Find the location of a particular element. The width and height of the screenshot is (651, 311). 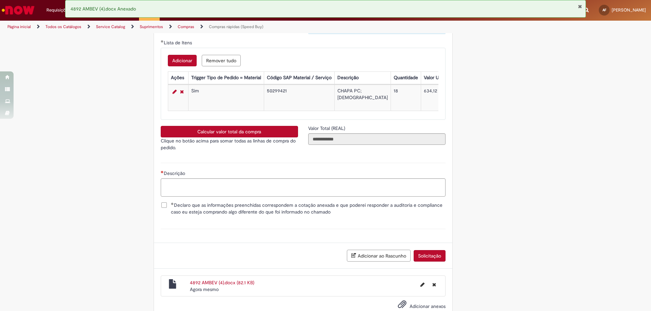

button: Remove all rows for Lista de Itens is located at coordinates (221, 61).